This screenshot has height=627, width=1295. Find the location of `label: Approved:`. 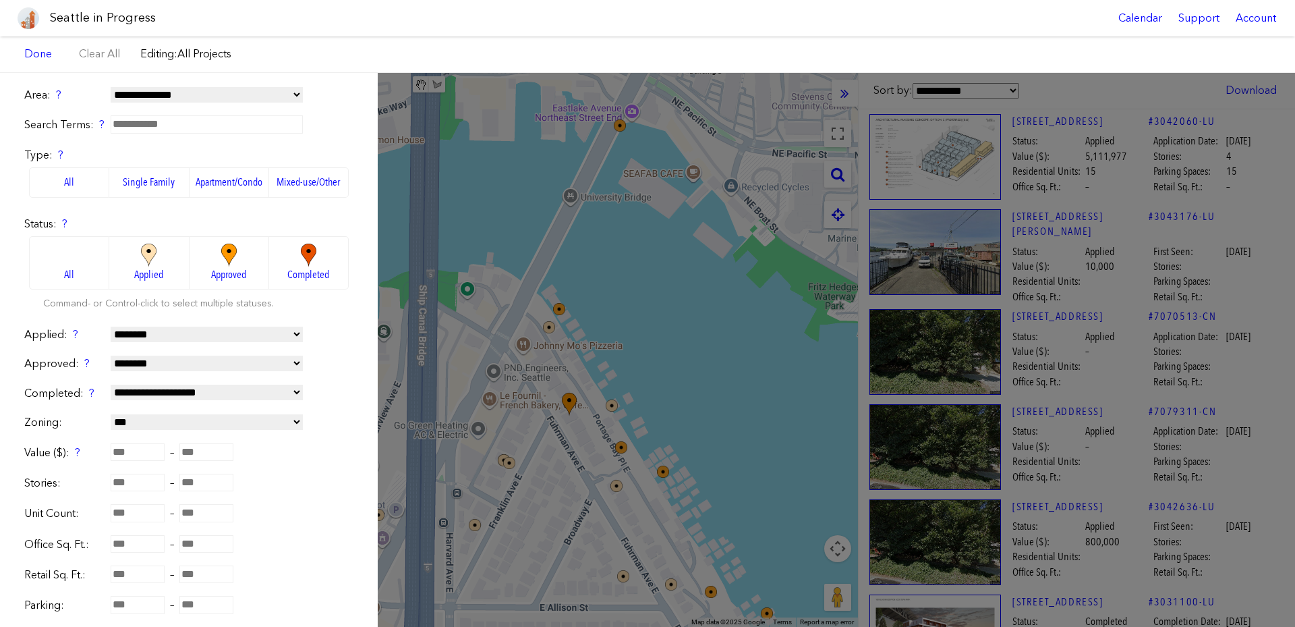

label: Approved: is located at coordinates (65, 363).